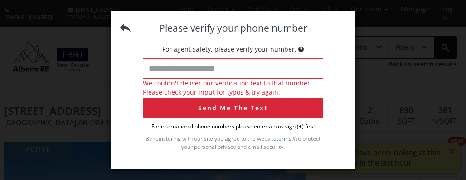 This screenshot has width=466, height=180. What do you see at coordinates (233, 88) in the screenshot?
I see `p: We couldn't deliver our verification text to that number. Please check your input for typos & try...` at bounding box center [233, 88].